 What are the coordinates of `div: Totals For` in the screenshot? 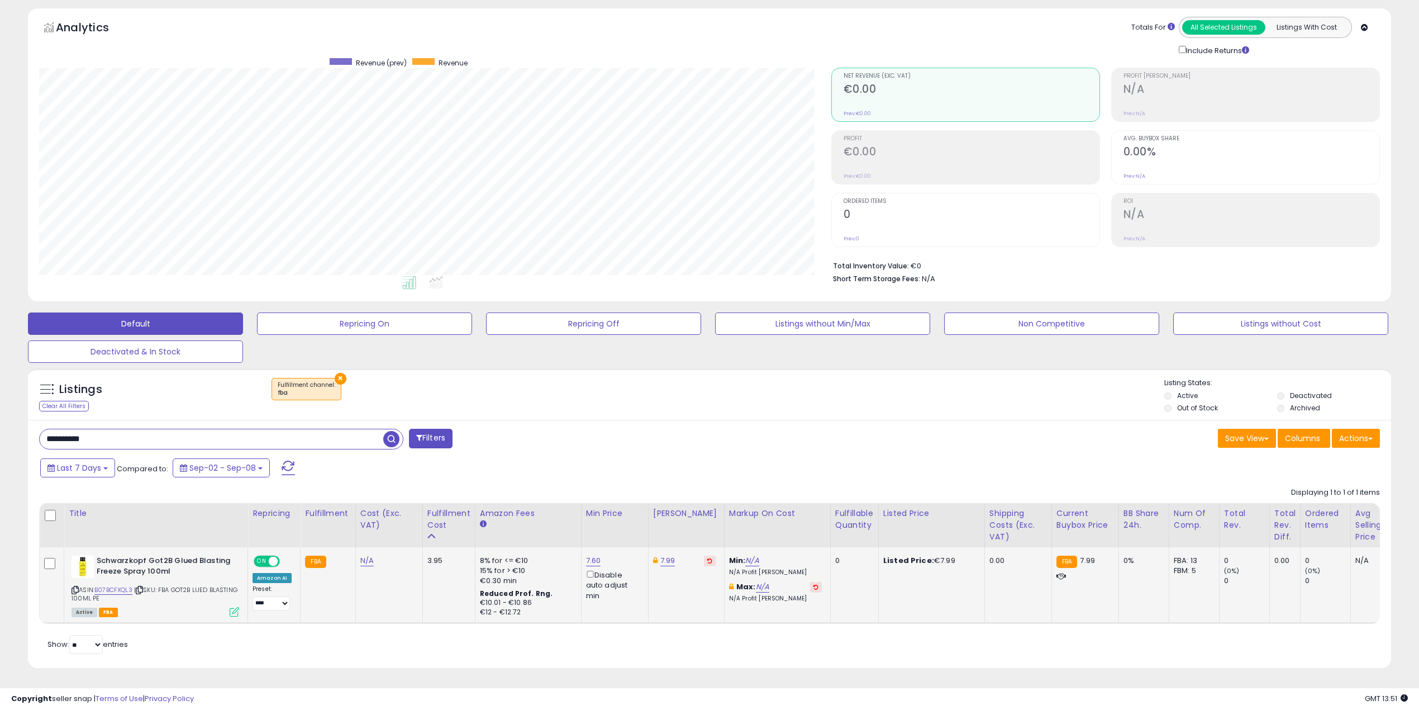 It's located at (1153, 27).